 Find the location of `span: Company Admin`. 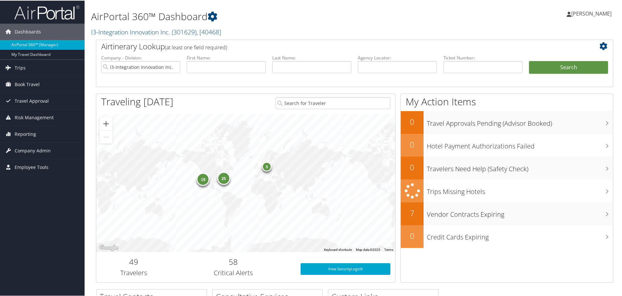

span: Company Admin is located at coordinates (33, 150).